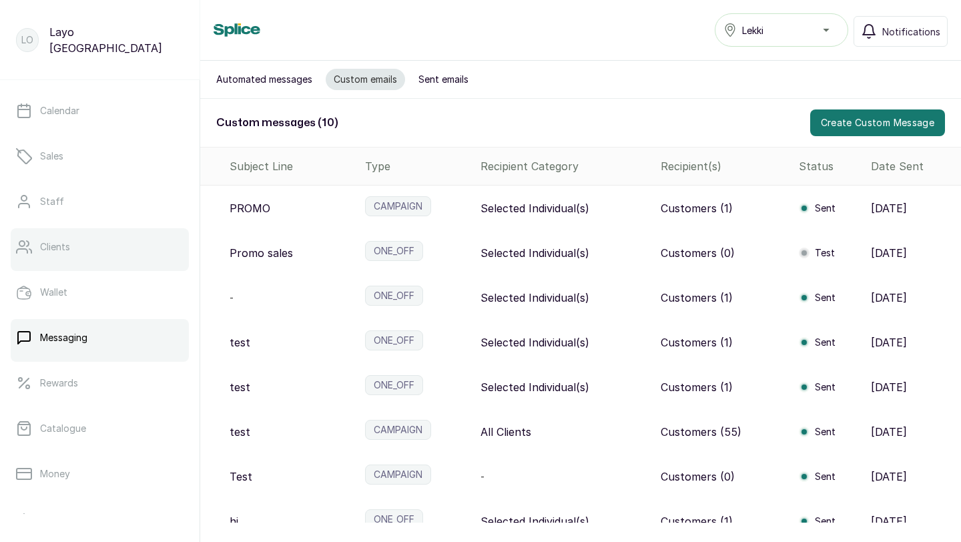 Image resolution: width=961 pixels, height=542 pixels. I want to click on span: Notifications, so click(911, 31).